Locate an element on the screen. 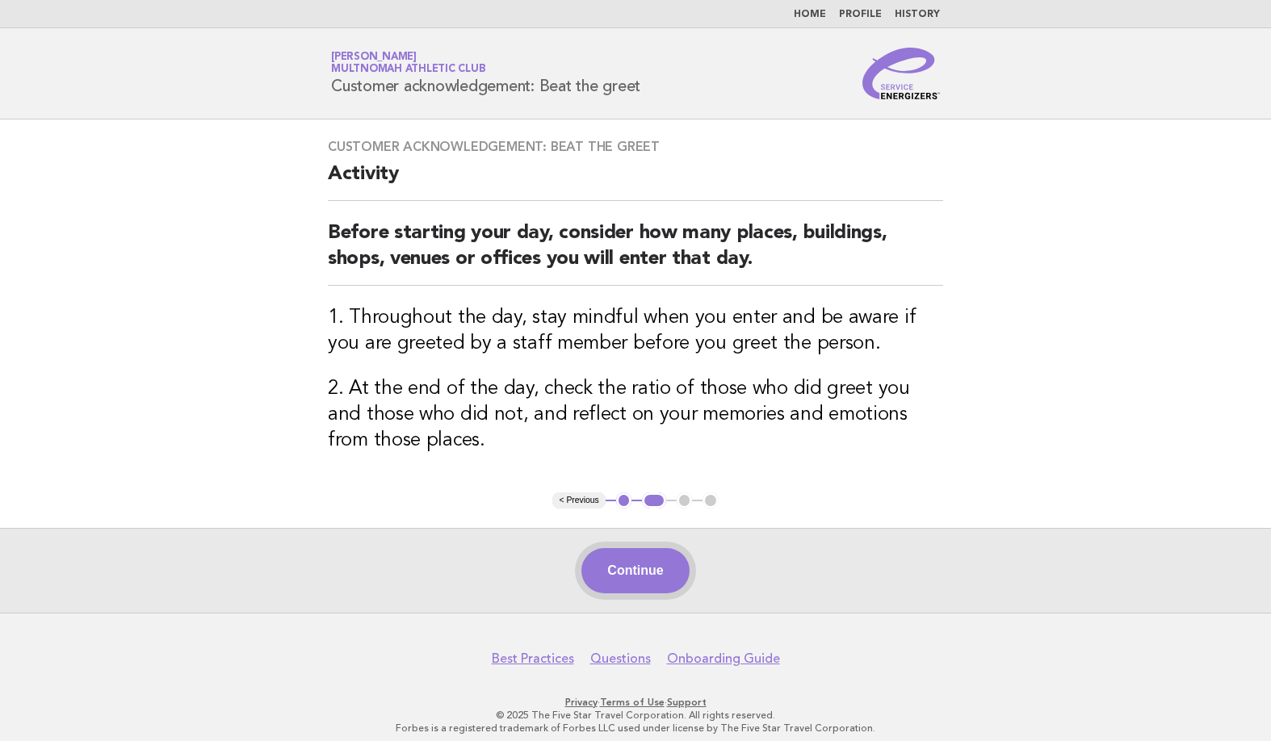 This screenshot has width=1271, height=741. a: Onboarding Guide is located at coordinates (723, 659).